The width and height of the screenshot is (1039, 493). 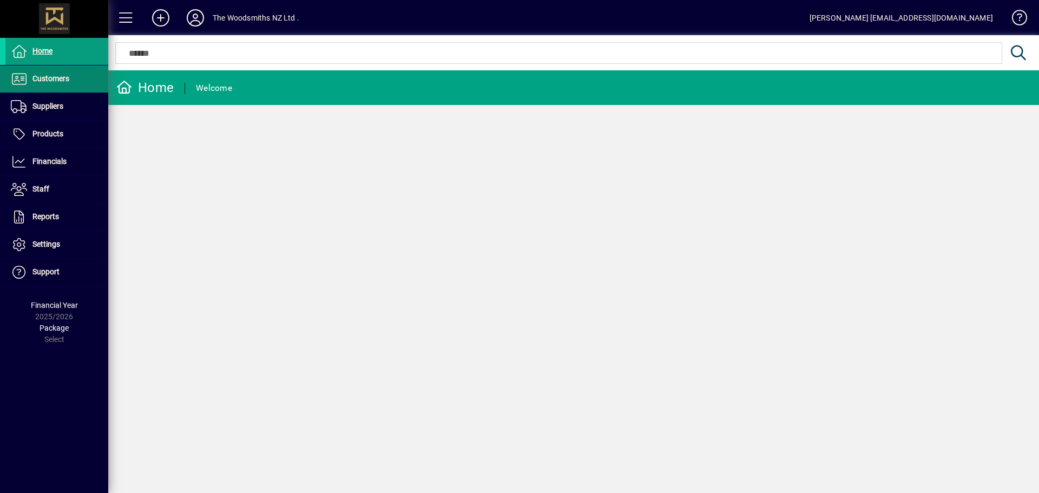 I want to click on div: Welcome, so click(x=214, y=88).